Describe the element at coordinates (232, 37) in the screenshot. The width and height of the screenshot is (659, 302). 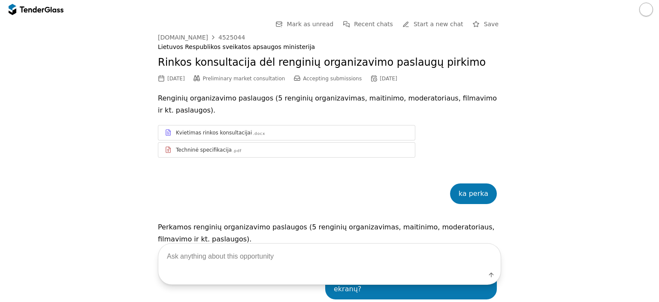
I see `div: 4525044` at that location.